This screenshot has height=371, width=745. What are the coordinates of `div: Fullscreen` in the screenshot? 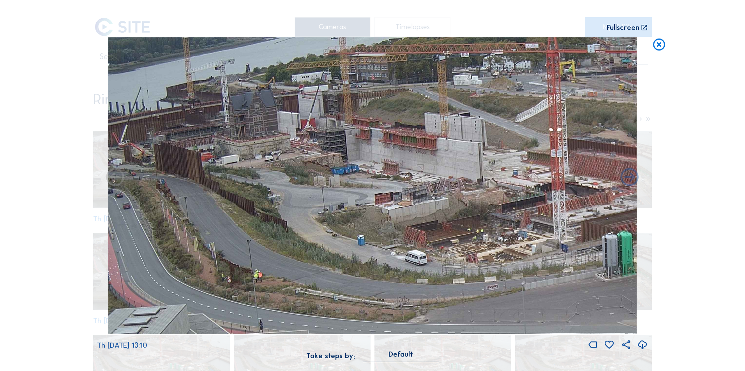 It's located at (623, 28).